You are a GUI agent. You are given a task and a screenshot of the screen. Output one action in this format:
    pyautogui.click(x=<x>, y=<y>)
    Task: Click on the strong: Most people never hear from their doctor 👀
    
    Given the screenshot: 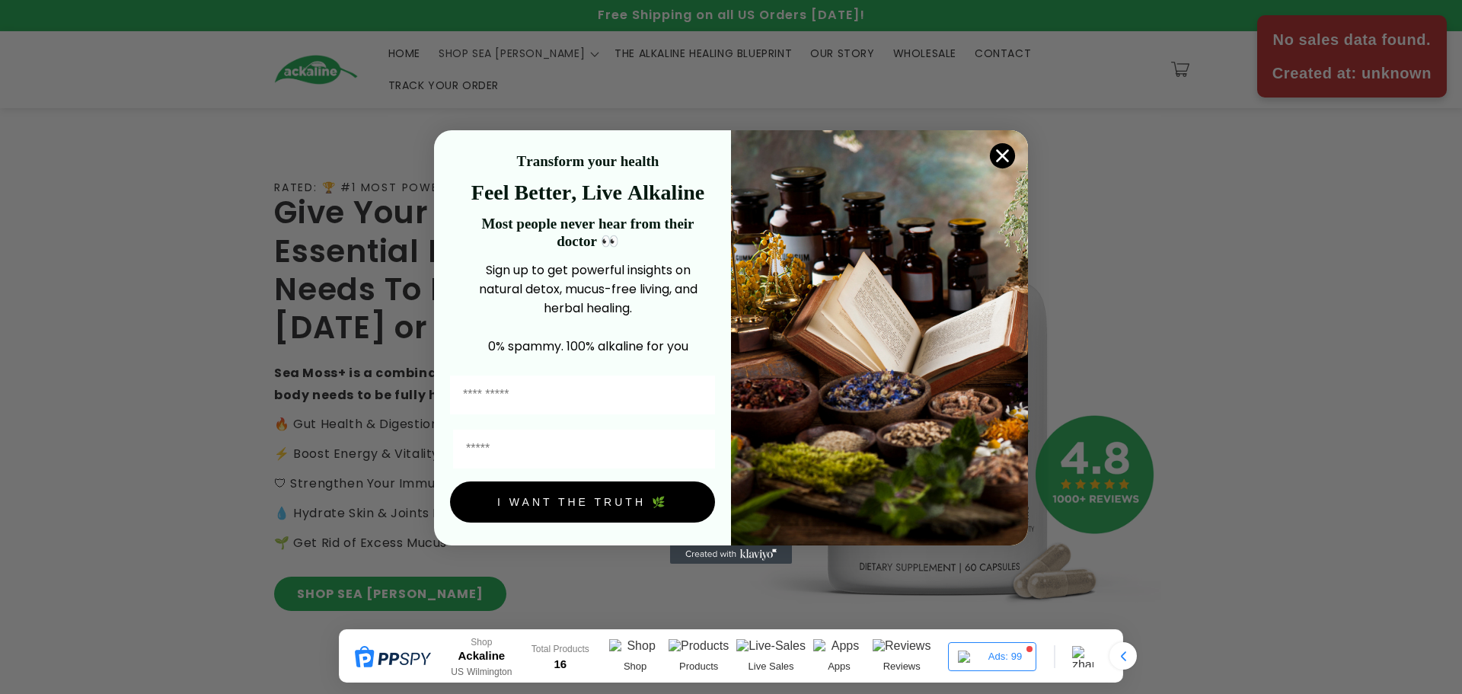 What is the action you would take?
    pyautogui.click(x=587, y=232)
    